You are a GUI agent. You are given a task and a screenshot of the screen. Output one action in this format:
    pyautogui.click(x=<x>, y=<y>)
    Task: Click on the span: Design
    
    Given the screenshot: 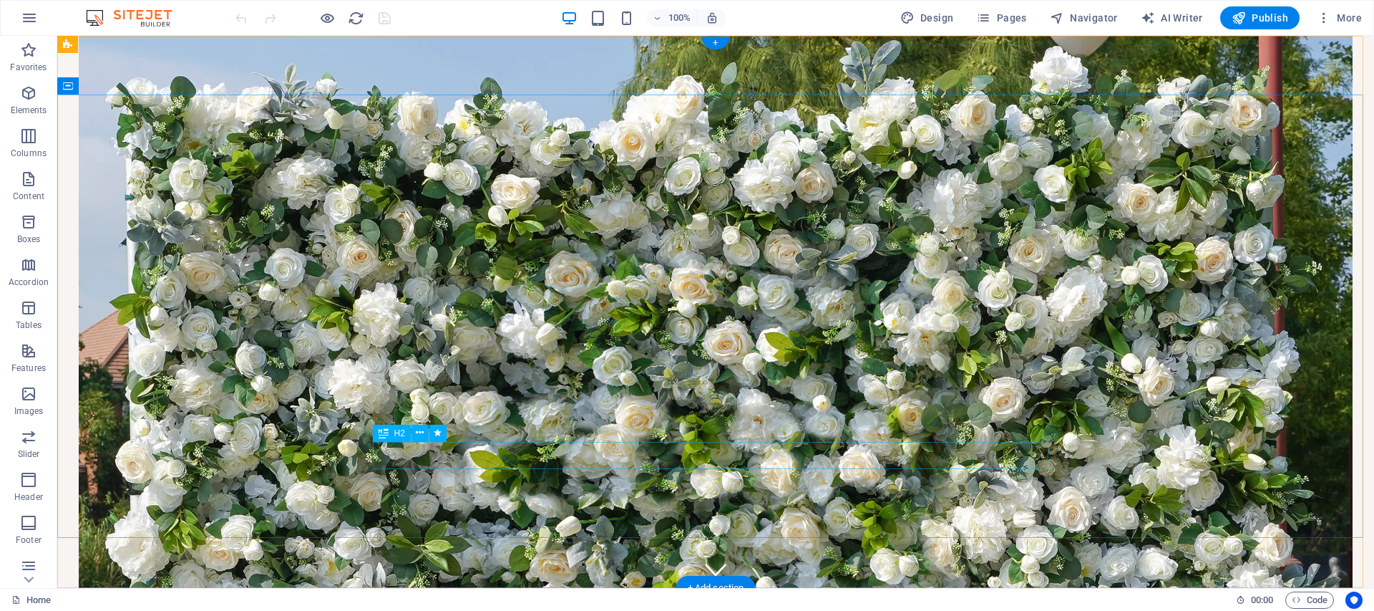 What is the action you would take?
    pyautogui.click(x=927, y=18)
    